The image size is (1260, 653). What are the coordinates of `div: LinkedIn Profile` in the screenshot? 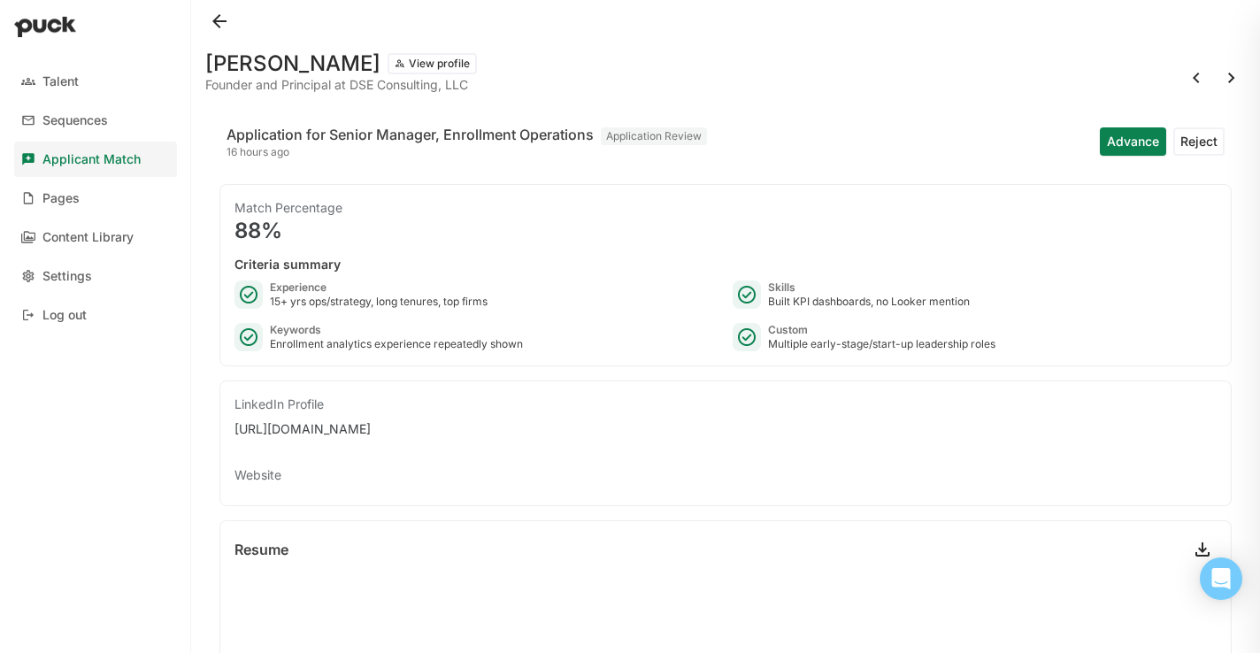 It's located at (726, 404).